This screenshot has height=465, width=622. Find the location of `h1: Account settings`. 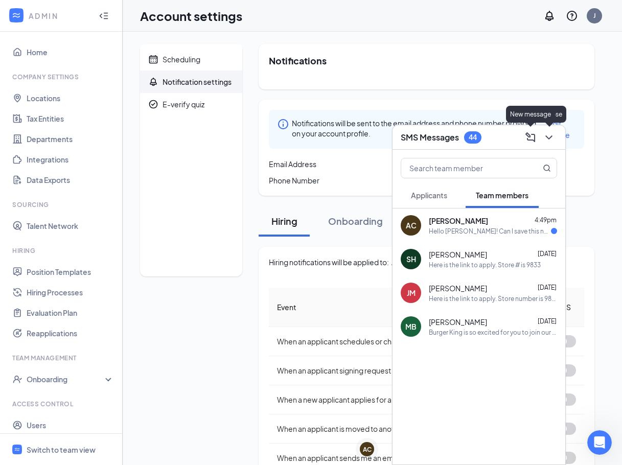

h1: Account settings is located at coordinates (191, 16).